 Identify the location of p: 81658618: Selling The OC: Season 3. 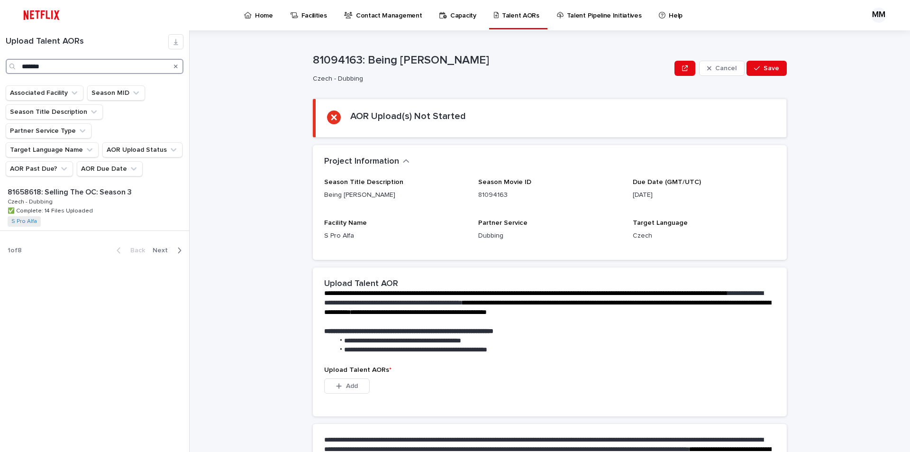
(71, 191).